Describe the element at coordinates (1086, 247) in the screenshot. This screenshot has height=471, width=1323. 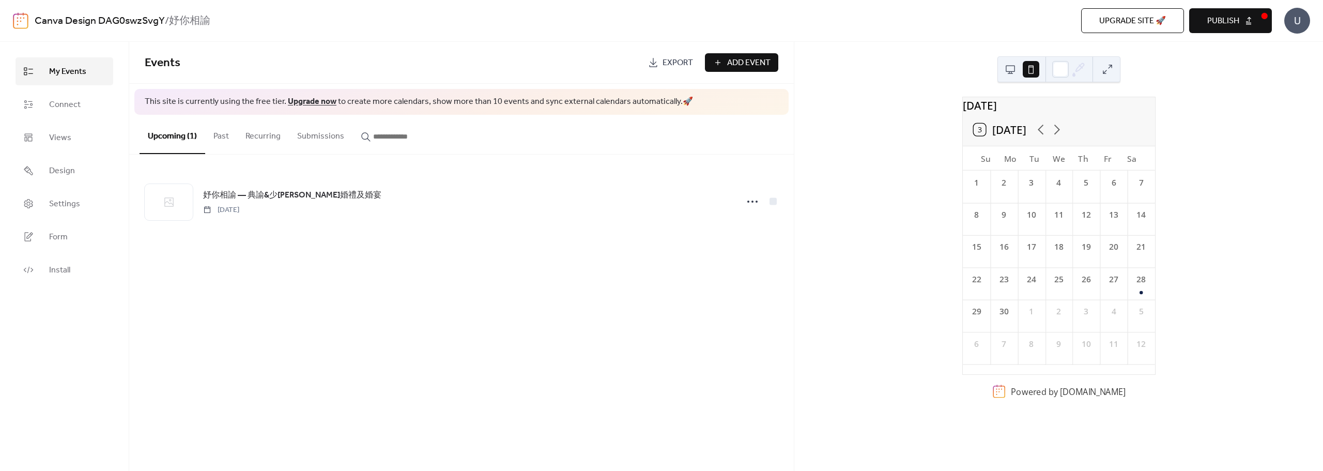
I see `div: 19` at that location.